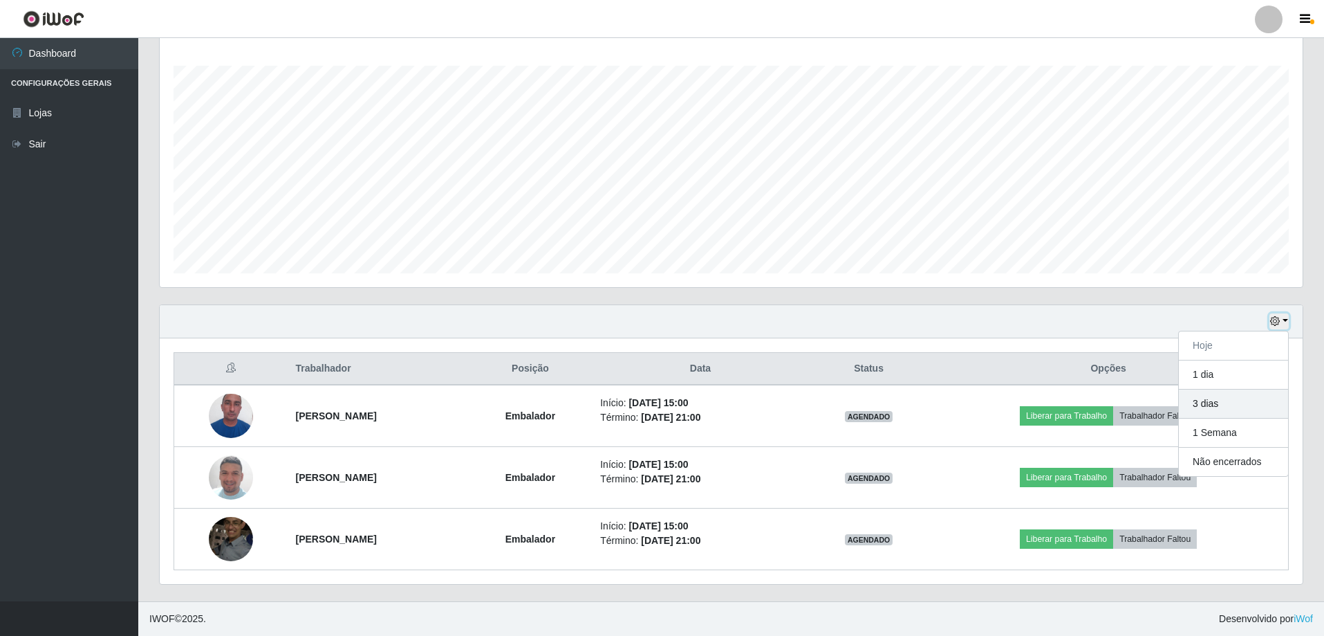  Describe the element at coordinates (1109, 369) in the screenshot. I see `th: Opções` at that location.